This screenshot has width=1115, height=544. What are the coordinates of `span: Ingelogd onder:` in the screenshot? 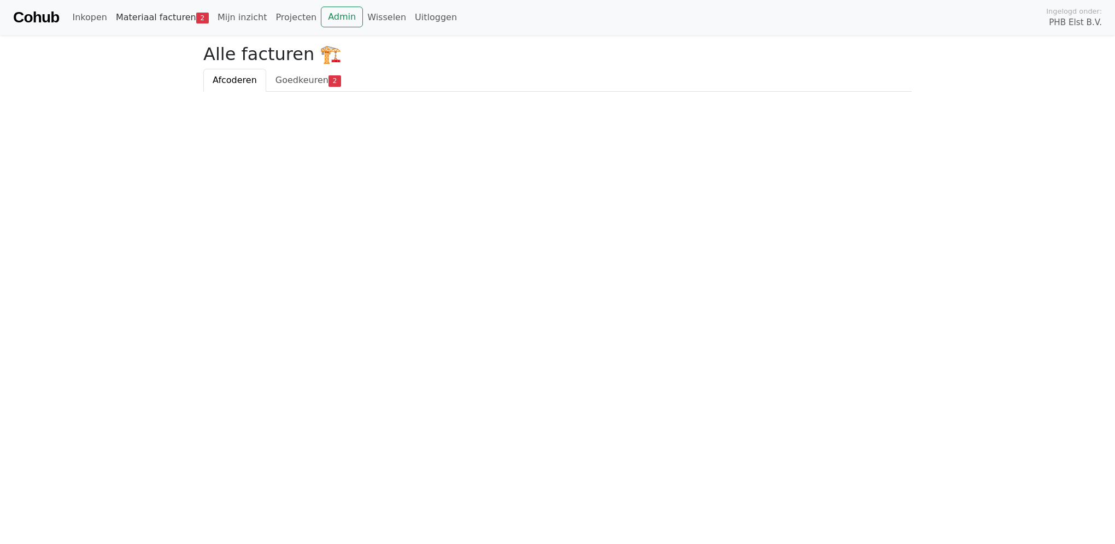 It's located at (1074, 11).